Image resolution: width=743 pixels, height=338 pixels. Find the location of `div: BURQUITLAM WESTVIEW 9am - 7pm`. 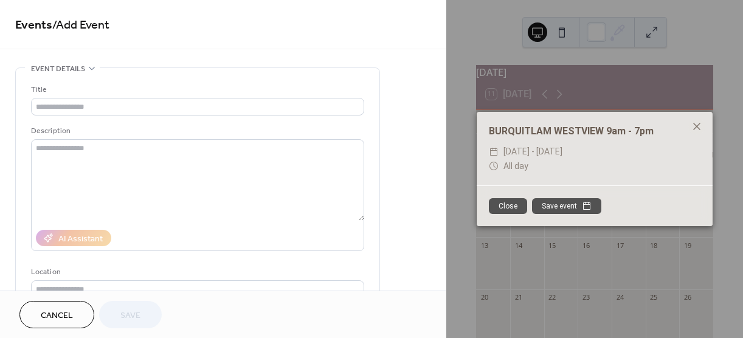

div: BURQUITLAM WESTVIEW 9am - 7pm is located at coordinates (595, 131).